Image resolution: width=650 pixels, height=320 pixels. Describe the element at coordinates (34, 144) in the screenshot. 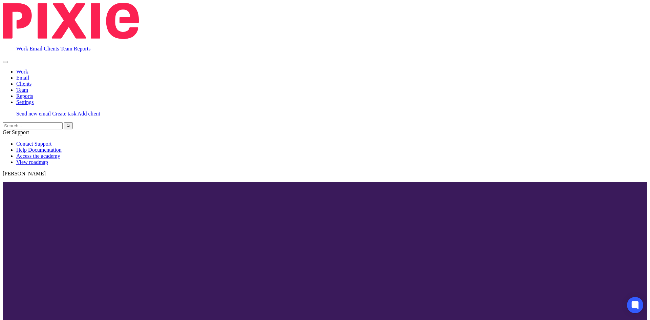

I see `a: Contact Support` at that location.